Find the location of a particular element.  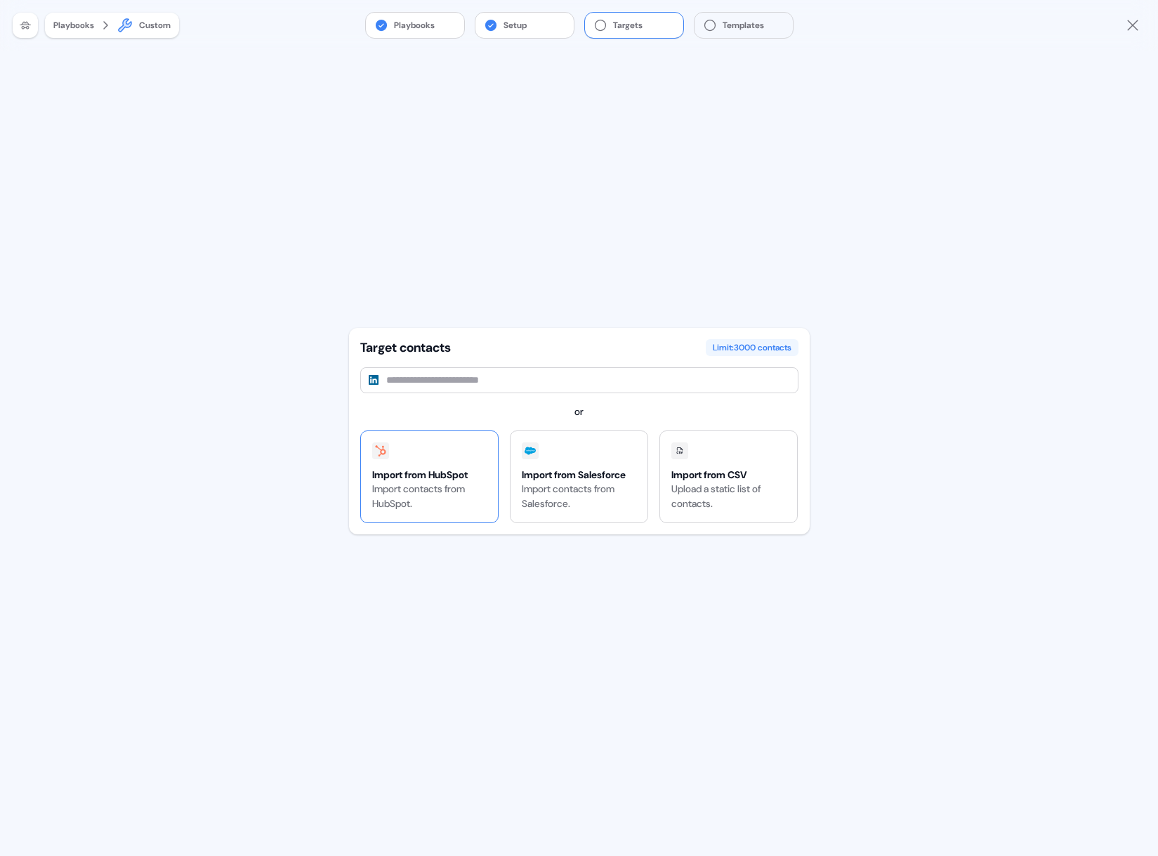

div: Target contacts is located at coordinates (405, 348).